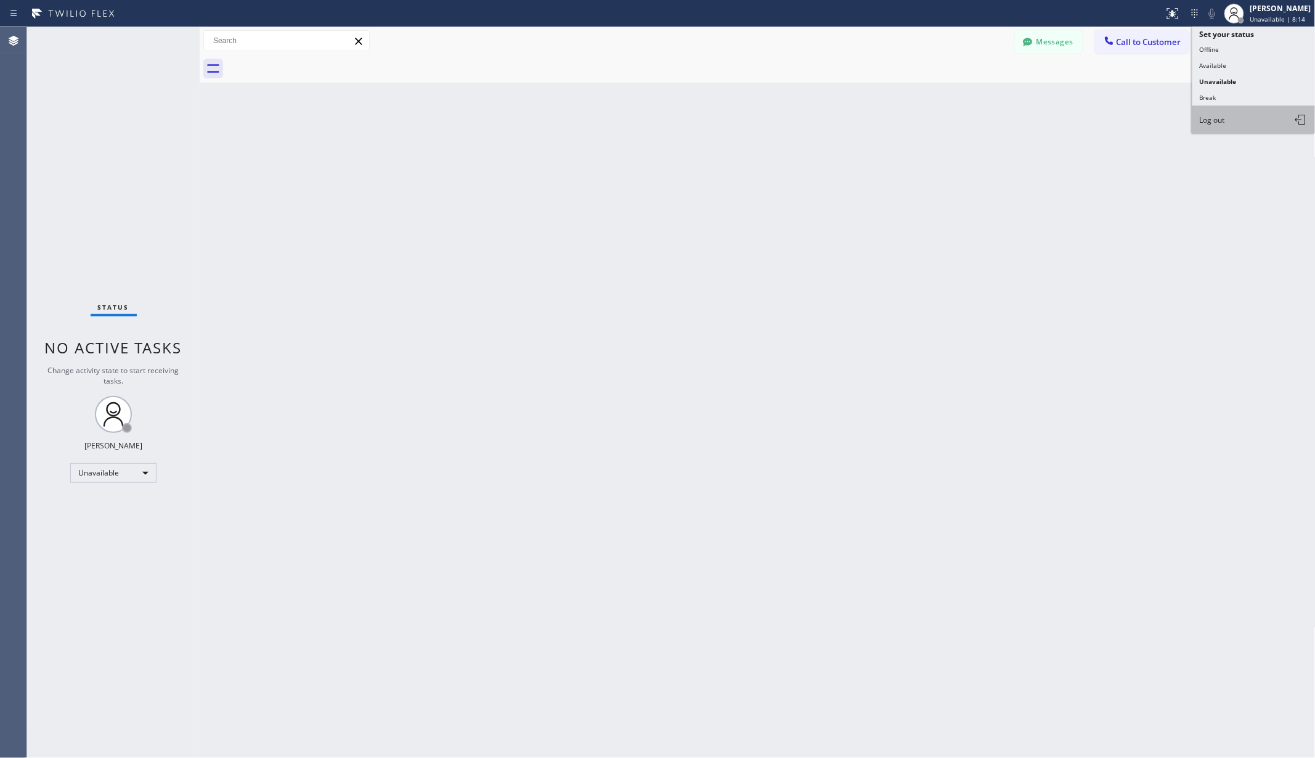 Image resolution: width=1315 pixels, height=758 pixels. Describe the element at coordinates (1213, 14) in the screenshot. I see `button: Mute` at that location.